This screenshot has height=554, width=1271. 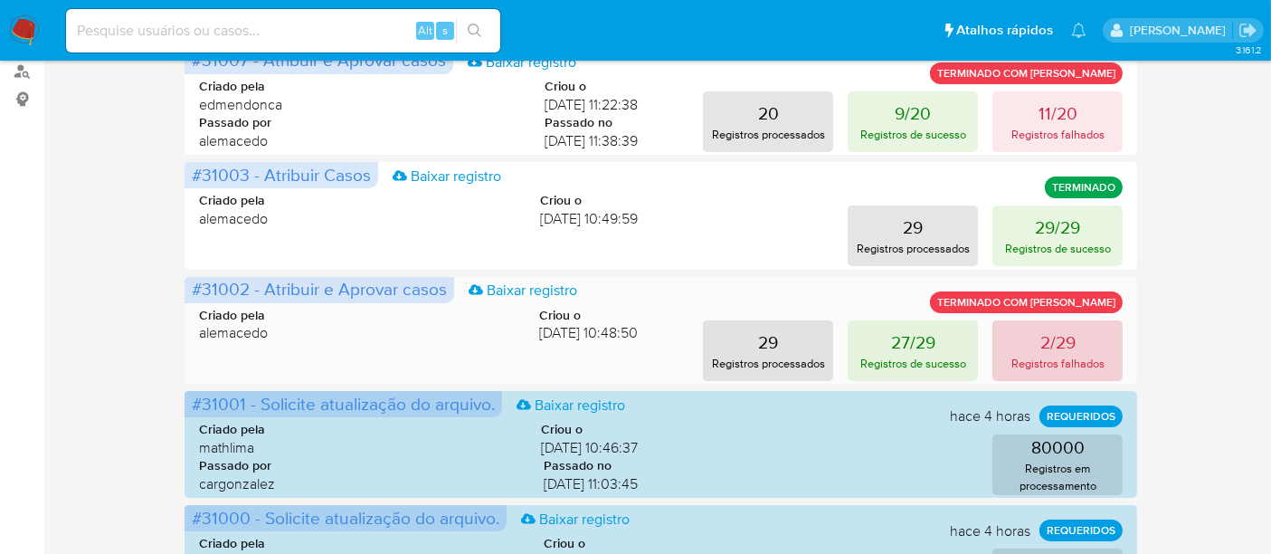 I want to click on span: Atalhos rápidos, so click(x=1004, y=30).